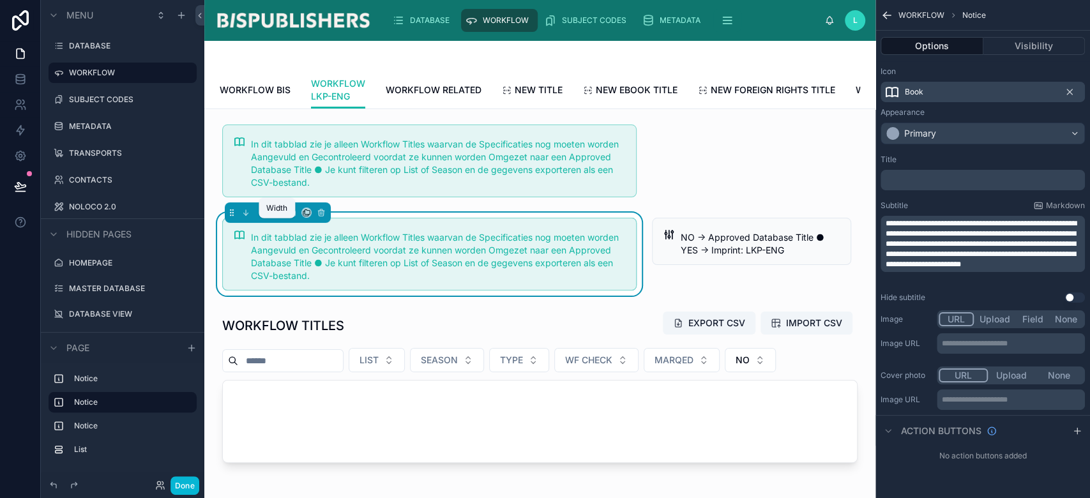 The image size is (1090, 498). I want to click on span: NEW EBOOK TITLE, so click(637, 90).